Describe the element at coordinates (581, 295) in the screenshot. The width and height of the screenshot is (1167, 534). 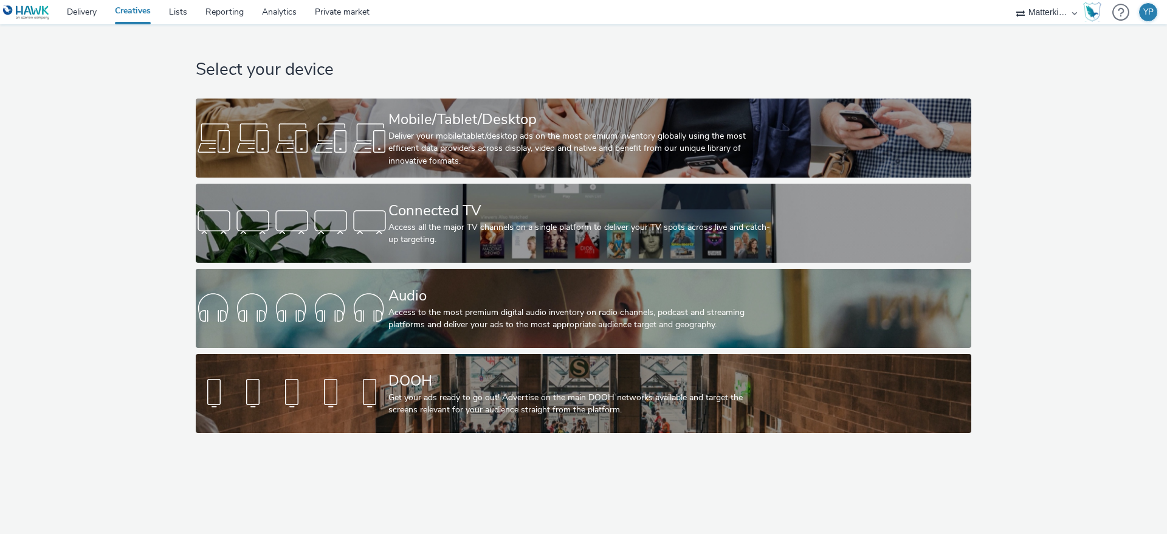
I see `div: Audio` at that location.